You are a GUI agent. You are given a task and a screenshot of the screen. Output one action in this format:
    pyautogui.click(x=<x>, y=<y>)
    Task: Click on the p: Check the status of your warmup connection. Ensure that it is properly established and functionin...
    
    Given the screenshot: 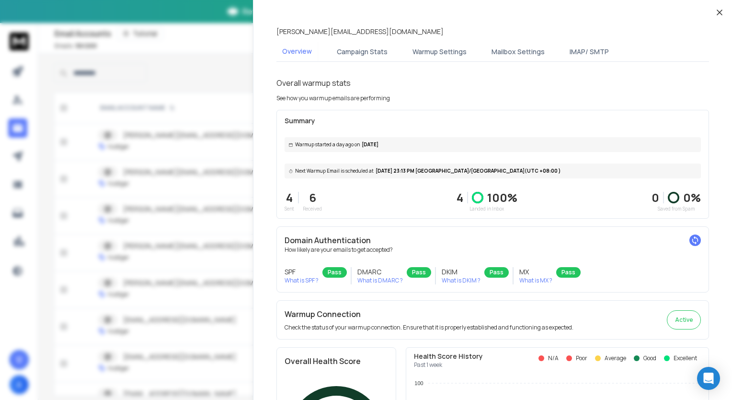 What is the action you would take?
    pyautogui.click(x=429, y=327)
    